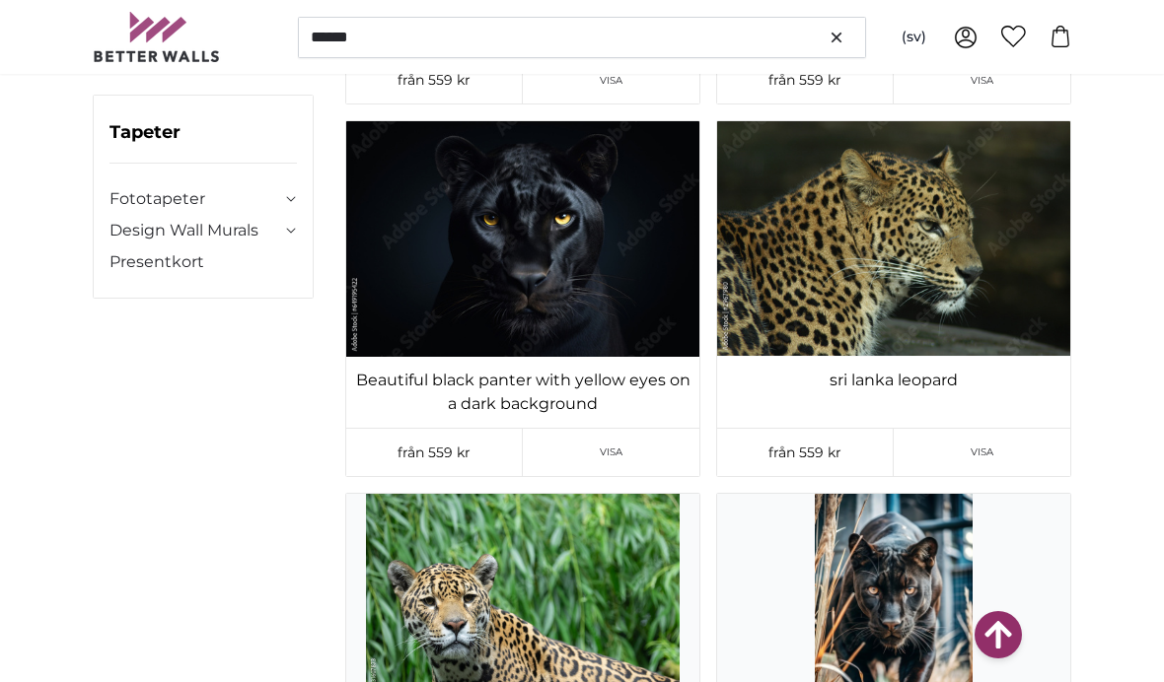  Describe the element at coordinates (203, 199) in the screenshot. I see `summary: Fototapeter` at that location.